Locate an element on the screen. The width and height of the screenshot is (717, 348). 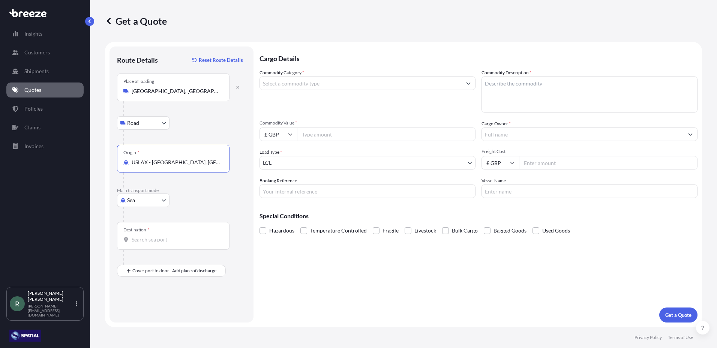
p: Reset Route Details is located at coordinates (221, 60).